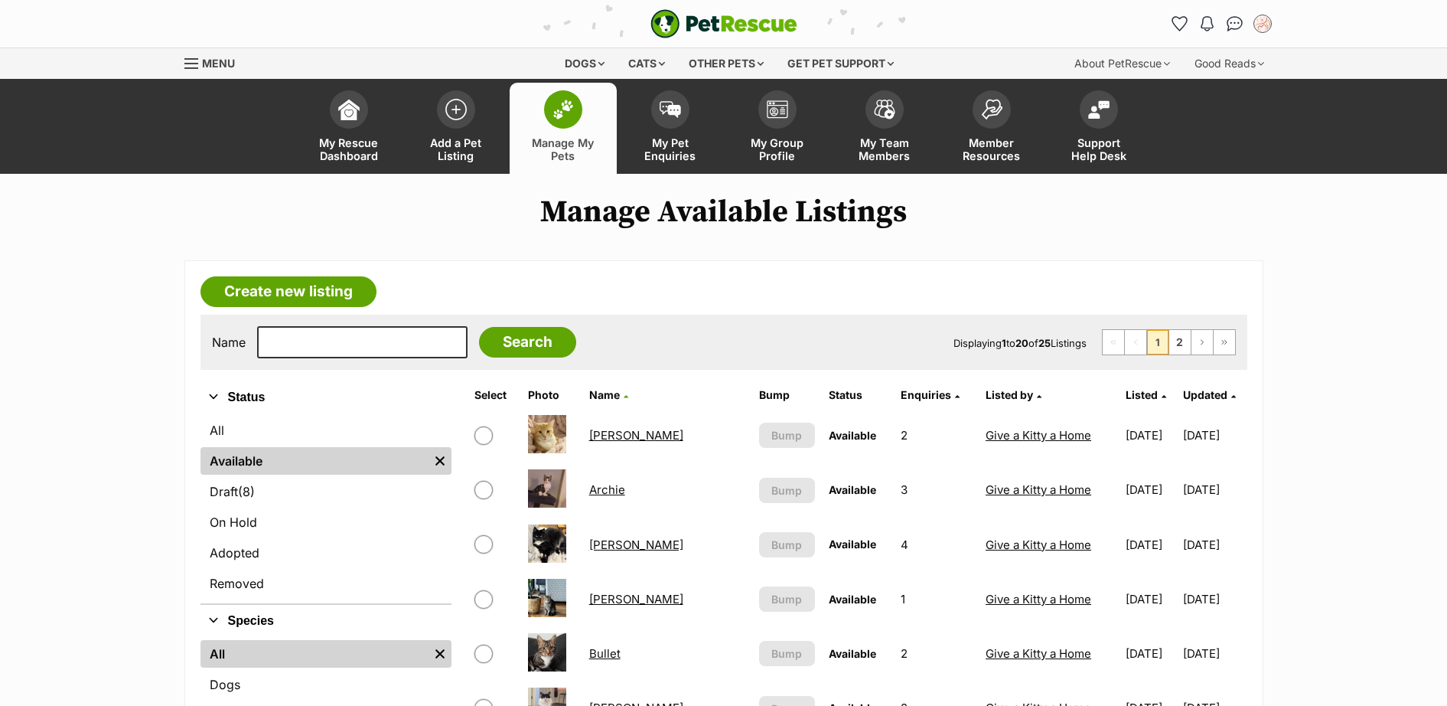 This screenshot has width=1447, height=706. Describe the element at coordinates (885, 109) in the screenshot. I see `img: team-members-icon-5396bd8760b3fe7c0b43da4ab00e1e3bb1a5d9ba89233759b79545d2d3fc5d0d.svg` at that location.